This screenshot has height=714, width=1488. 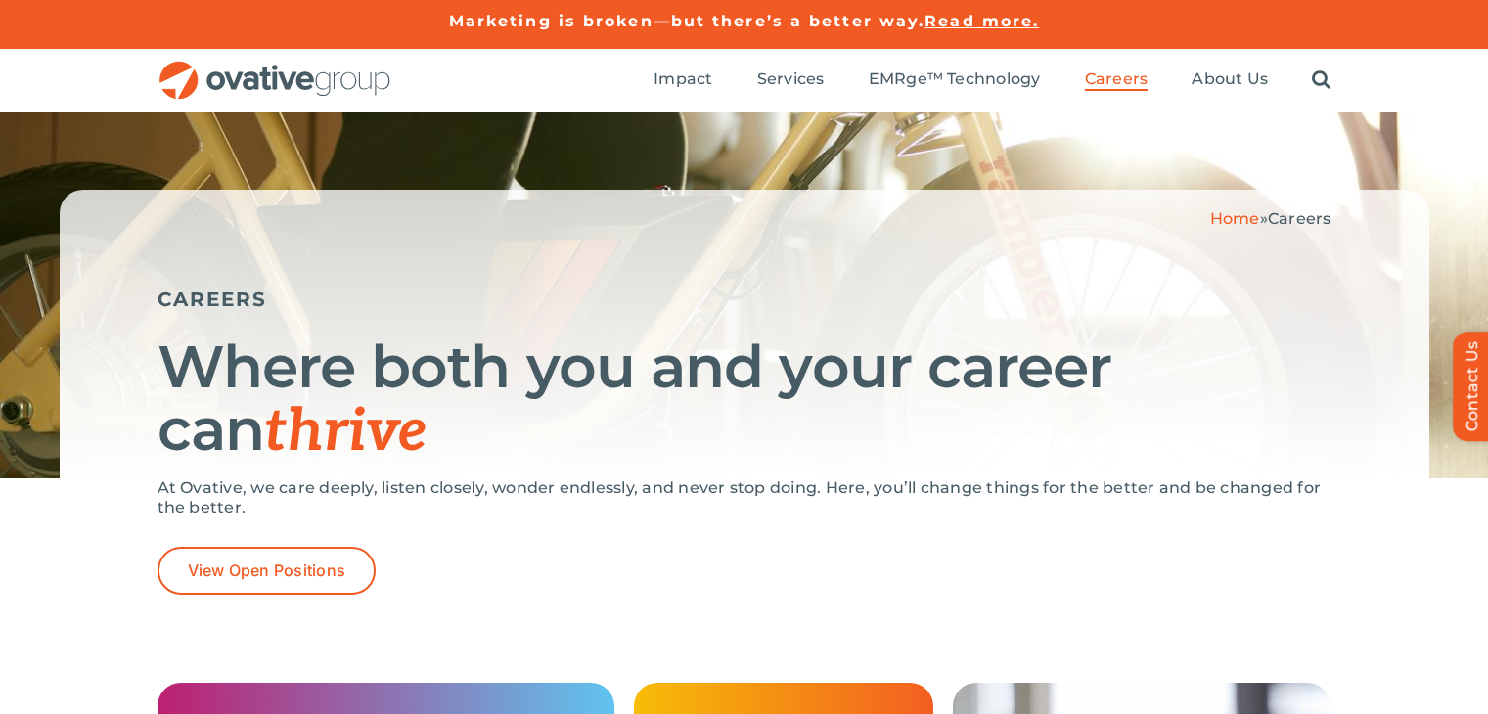 What do you see at coordinates (981, 21) in the screenshot?
I see `a: Read more.` at bounding box center [981, 21].